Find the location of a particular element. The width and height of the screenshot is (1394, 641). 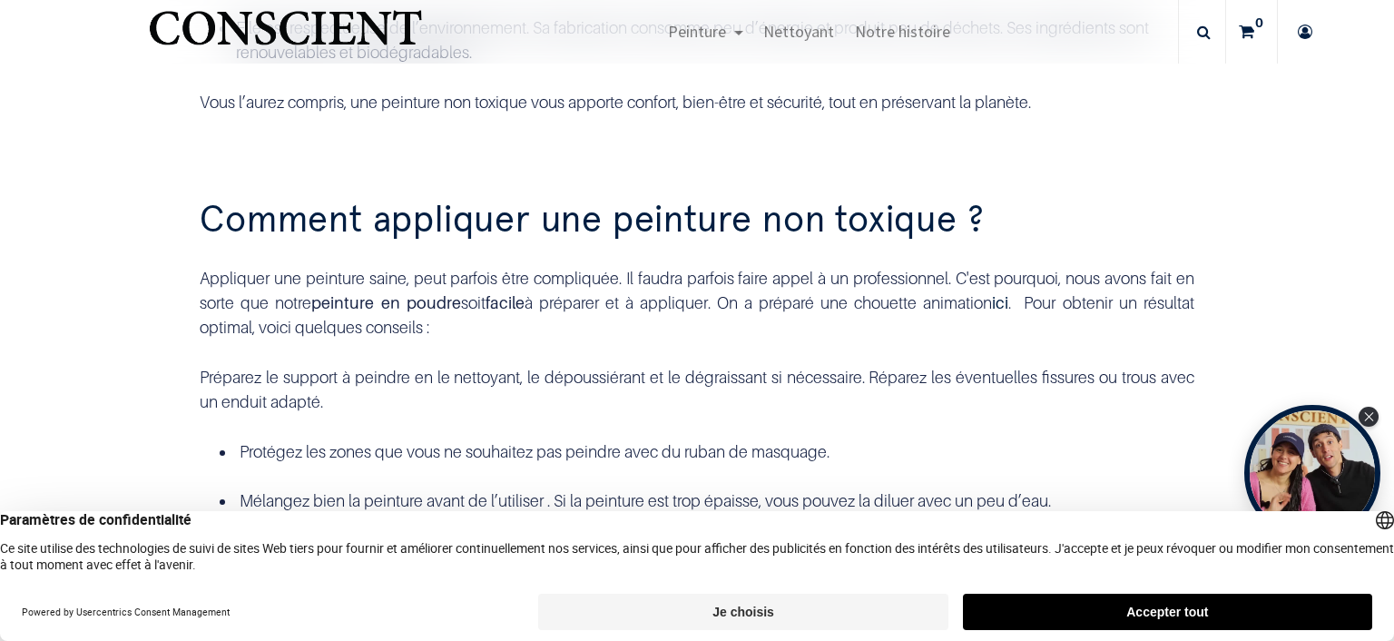

p: Appliquer une peinture saine, peut parfois être compliquée. Il faudra parfois faire appel à un pr... is located at coordinates (696, 302).